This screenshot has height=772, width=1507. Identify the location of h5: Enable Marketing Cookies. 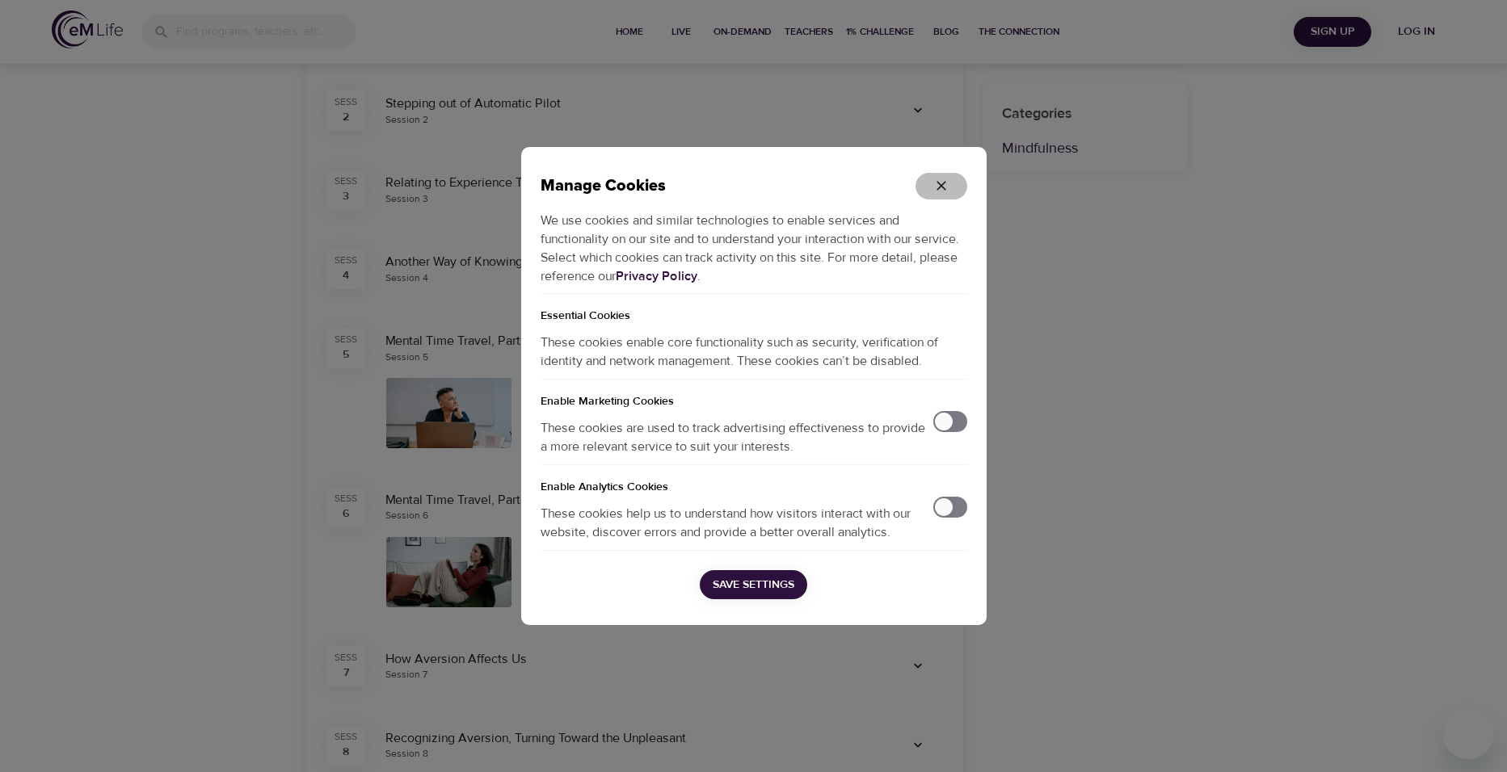
(754, 395).